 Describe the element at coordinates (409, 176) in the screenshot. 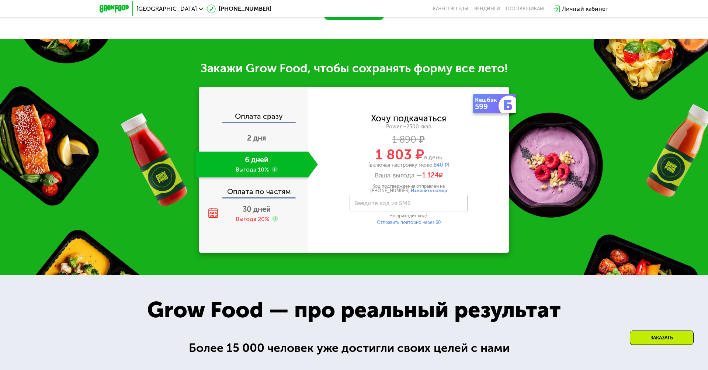

I see `div: Ваша выгода —` at that location.